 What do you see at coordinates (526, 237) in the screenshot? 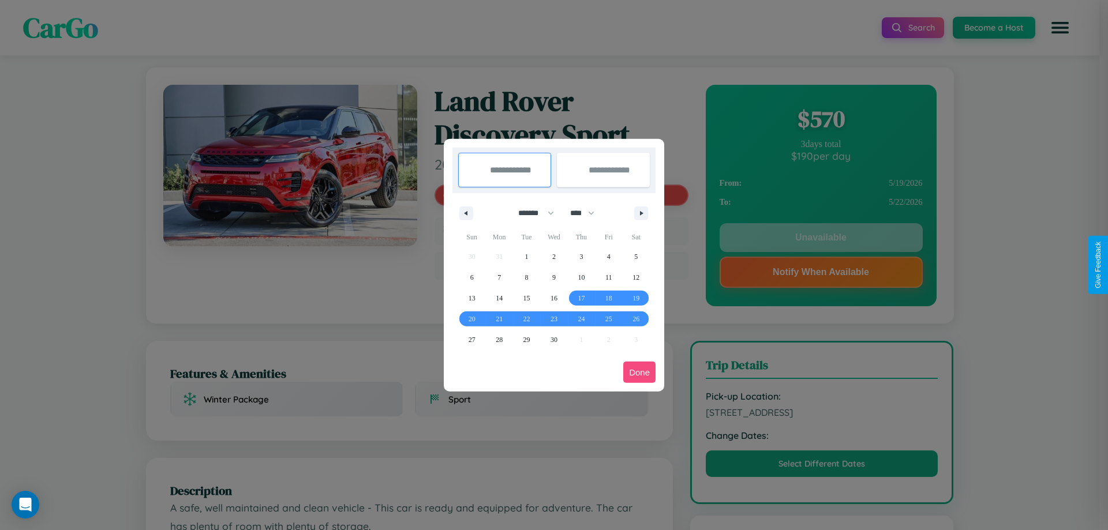
I see `span: Tue` at bounding box center [526, 237].